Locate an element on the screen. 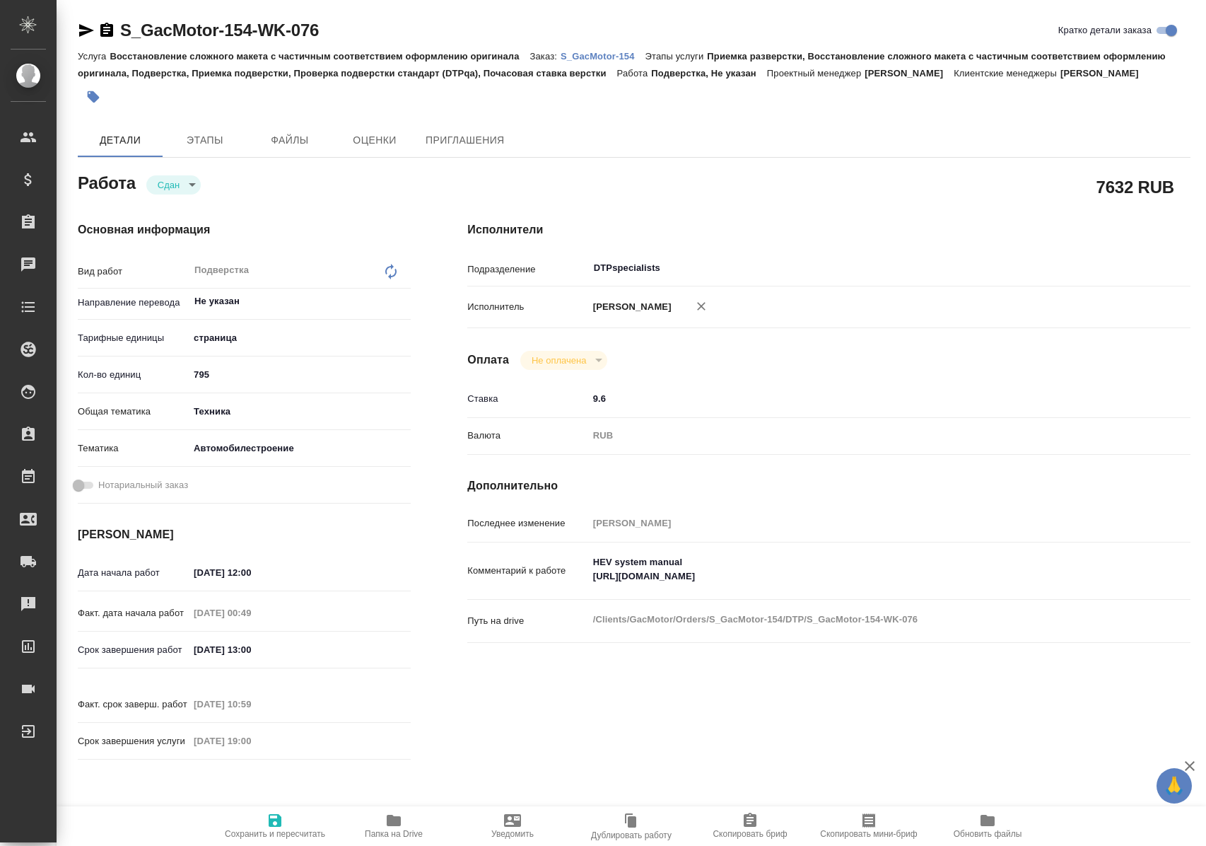 The image size is (1206, 846). button: Дублировать работу is located at coordinates (631, 826).